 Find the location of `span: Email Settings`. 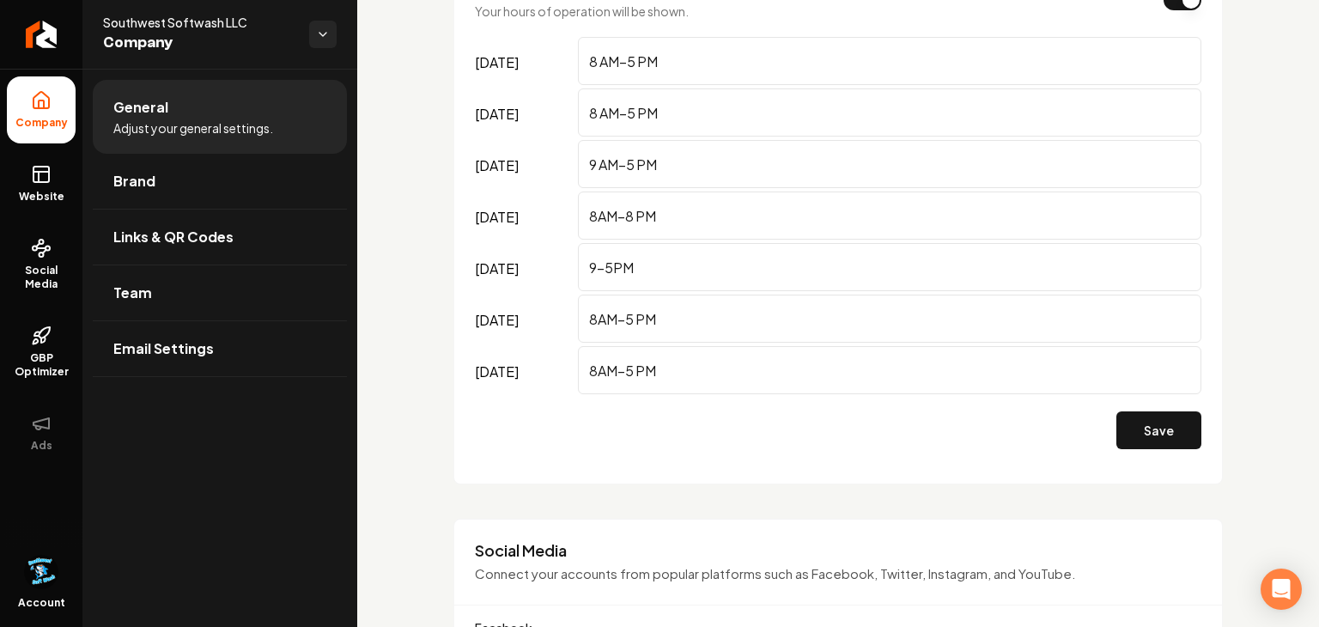

span: Email Settings is located at coordinates (163, 349).